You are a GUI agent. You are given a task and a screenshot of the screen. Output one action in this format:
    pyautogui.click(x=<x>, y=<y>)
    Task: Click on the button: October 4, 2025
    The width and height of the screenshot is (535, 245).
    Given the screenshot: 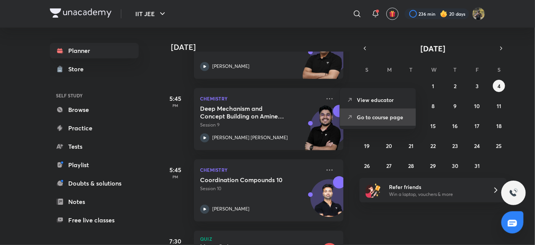 What is the action you would take?
    pyautogui.click(x=499, y=86)
    